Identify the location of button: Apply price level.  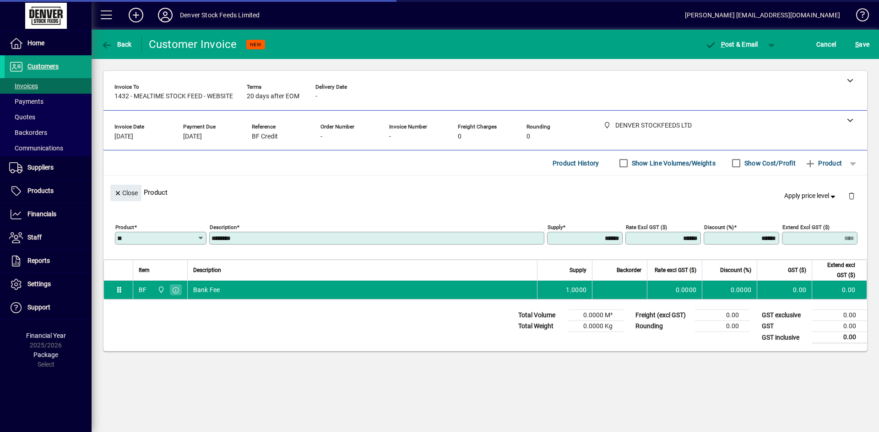
(810, 196).